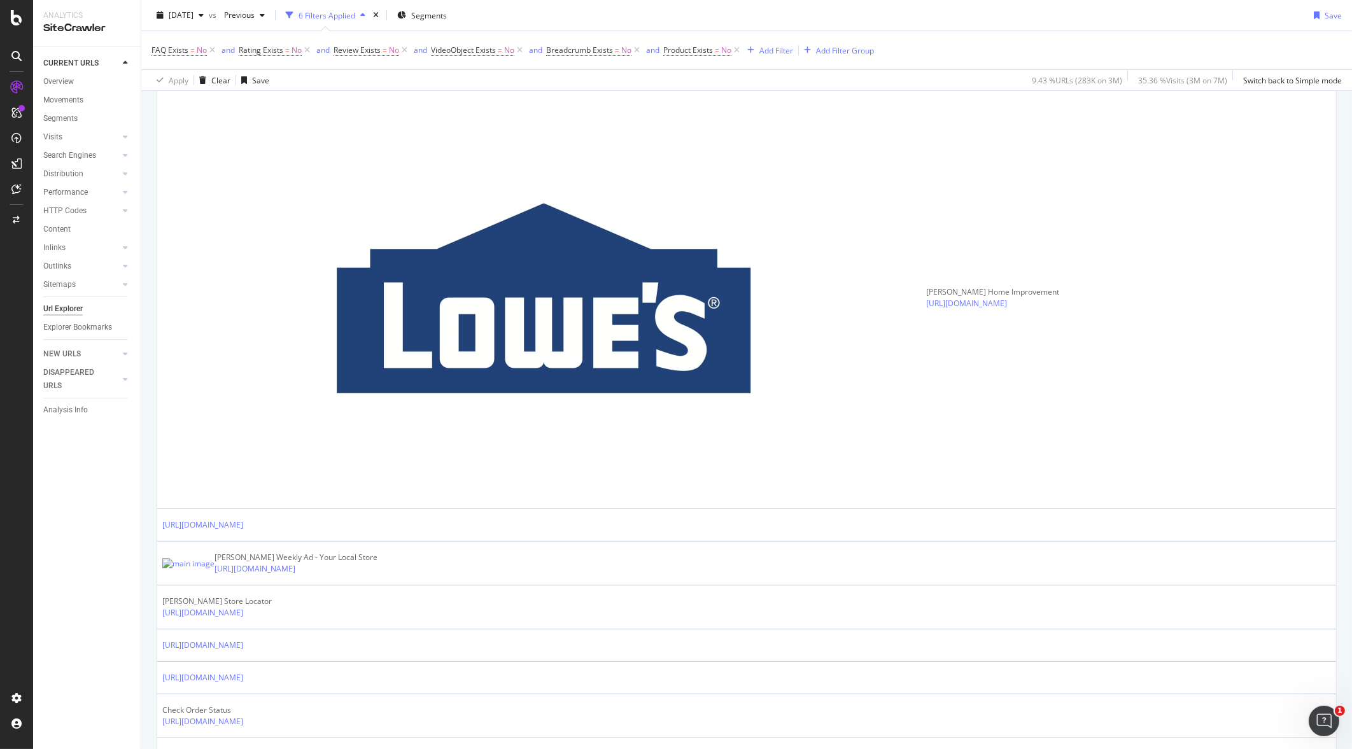  I want to click on span: Product Exists, so click(688, 50).